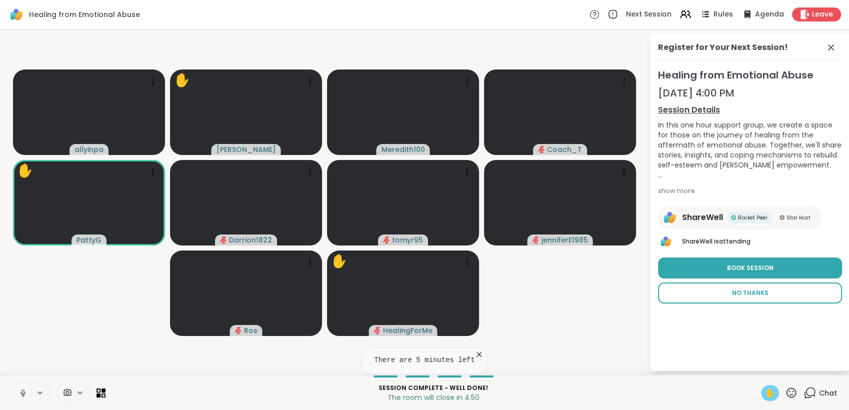 Image resolution: width=849 pixels, height=410 pixels. What do you see at coordinates (723, 15) in the screenshot?
I see `span: Rules` at bounding box center [723, 15].